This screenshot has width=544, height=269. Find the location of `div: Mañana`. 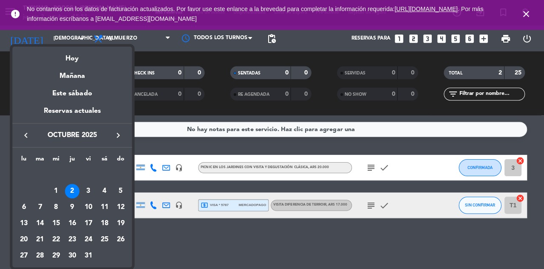

div: Mañana is located at coordinates (74, 72).